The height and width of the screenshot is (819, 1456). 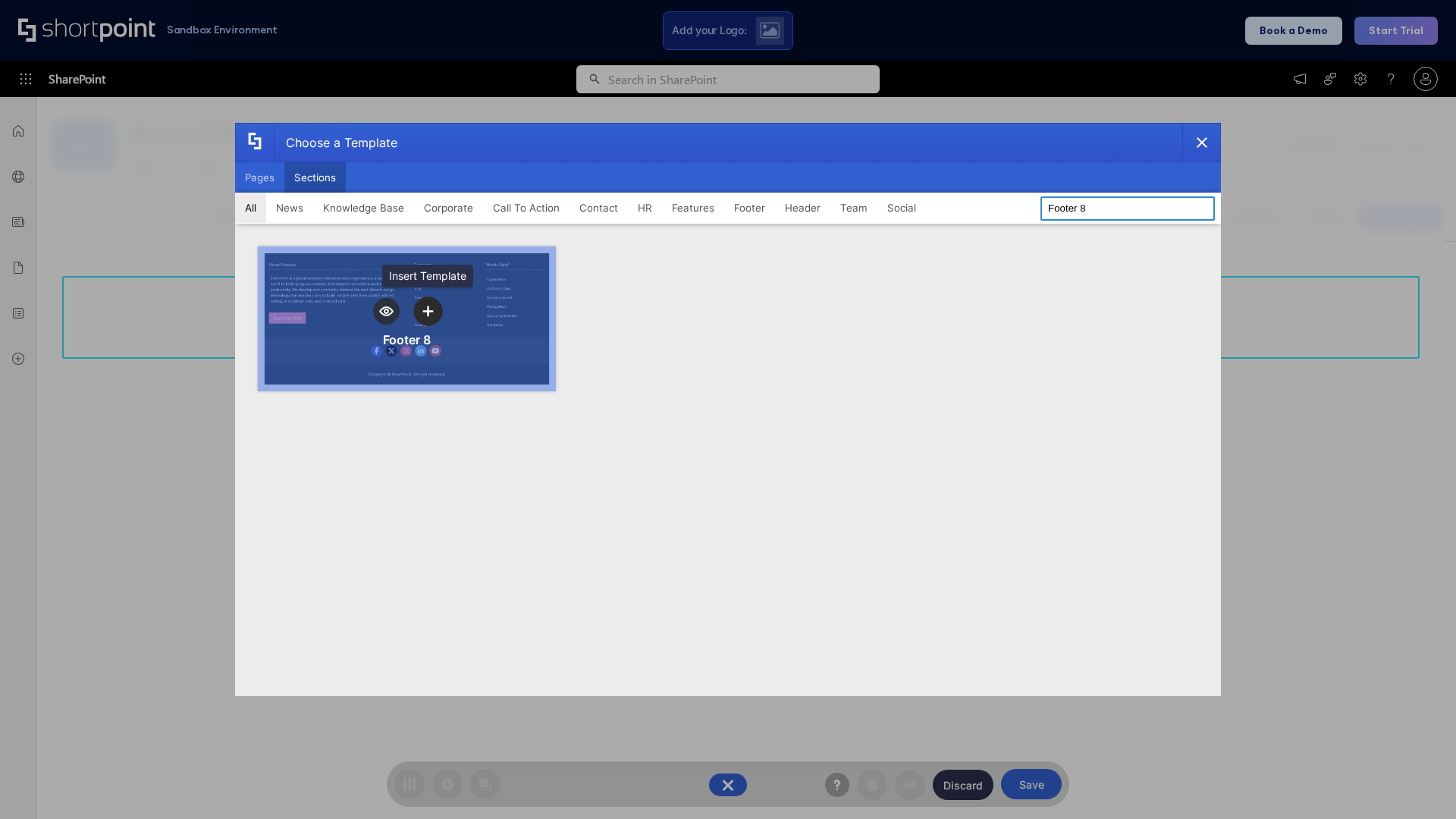 What do you see at coordinates (364, 208) in the screenshot?
I see `button: Knowledge Base` at bounding box center [364, 208].